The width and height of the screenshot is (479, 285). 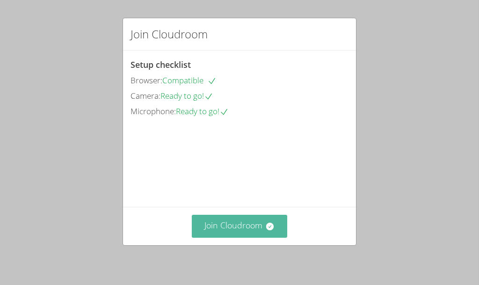 I want to click on h2: Join Cloudroom, so click(x=169, y=34).